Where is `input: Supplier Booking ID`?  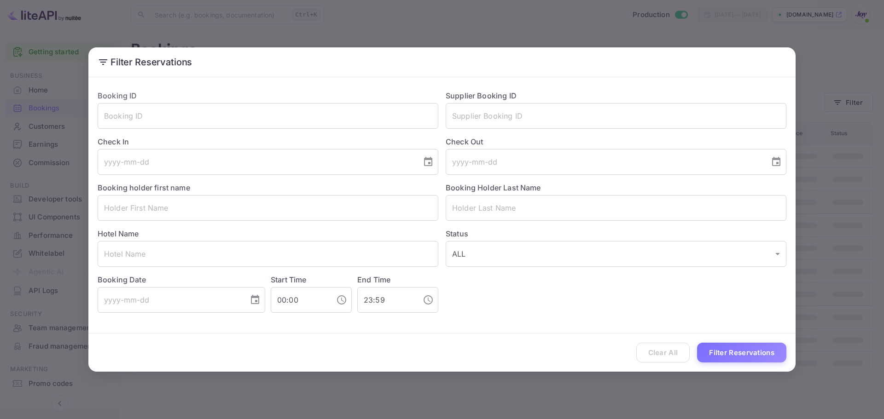
input: Supplier Booking ID is located at coordinates (616, 116).